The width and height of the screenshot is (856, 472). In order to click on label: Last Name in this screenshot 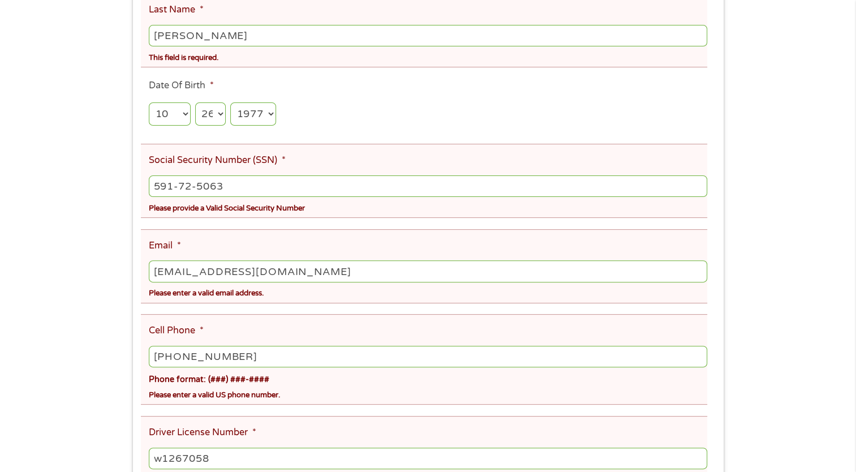, I will do `click(176, 10)`.